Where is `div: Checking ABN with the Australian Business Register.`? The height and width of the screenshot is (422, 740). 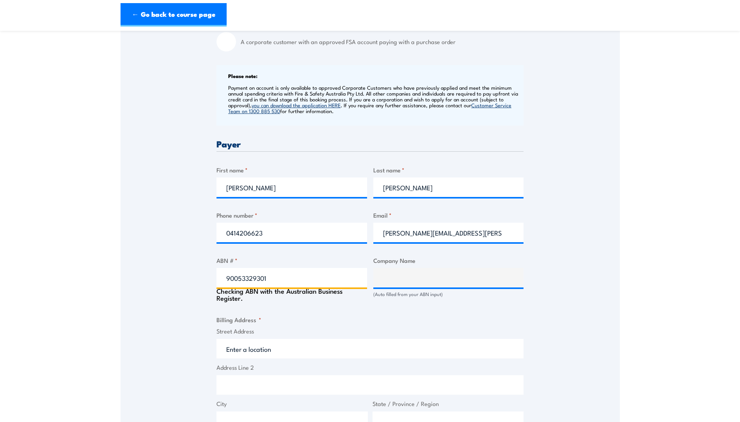 div: Checking ABN with the Australian Business Register. is located at coordinates (292, 295).